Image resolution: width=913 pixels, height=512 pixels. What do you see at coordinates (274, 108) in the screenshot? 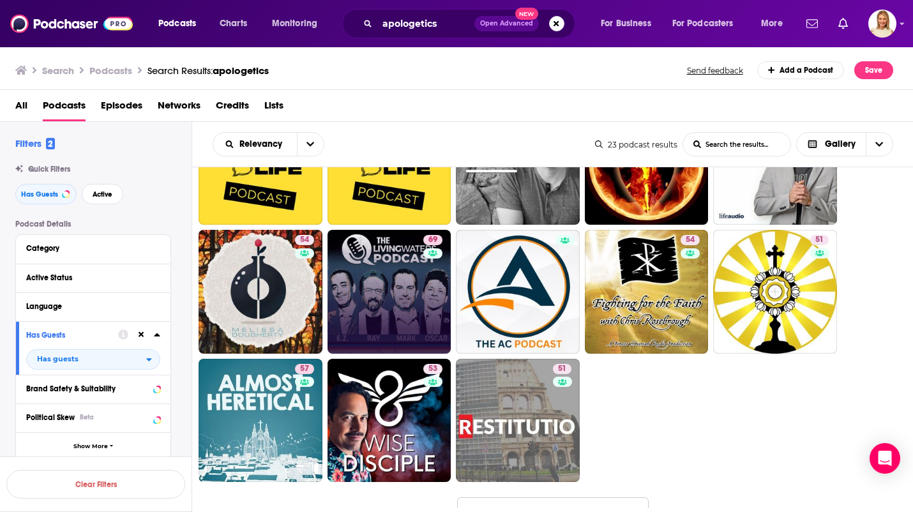
I see `a: Lists` at bounding box center [274, 108].